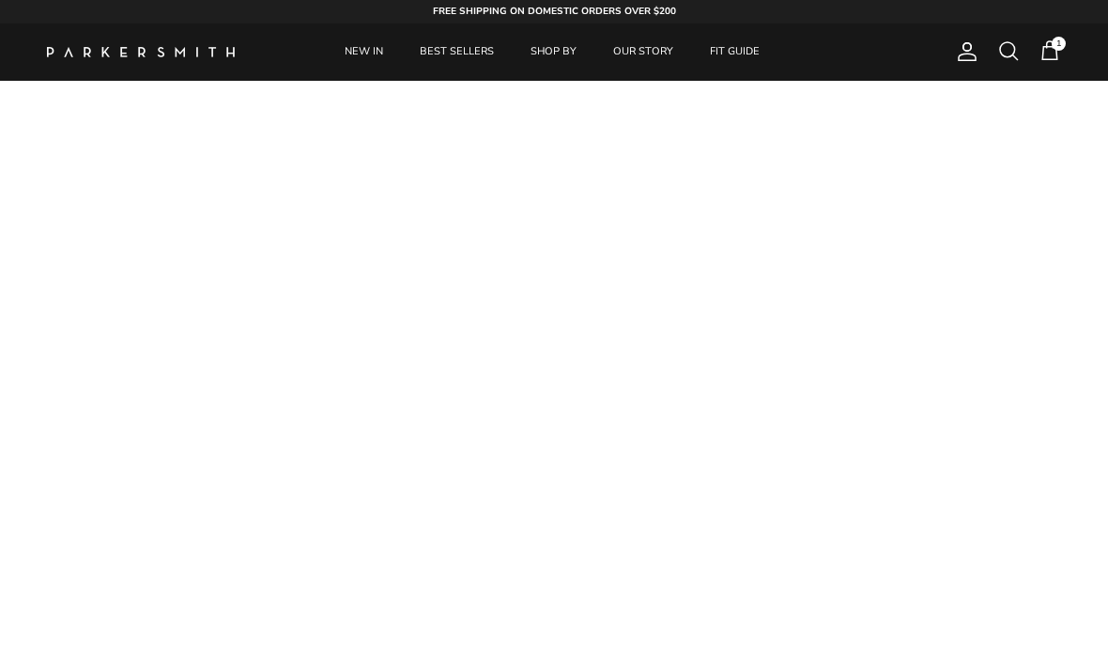 This screenshot has height=667, width=1108. Describe the element at coordinates (1058, 43) in the screenshot. I see `span: 1` at that location.